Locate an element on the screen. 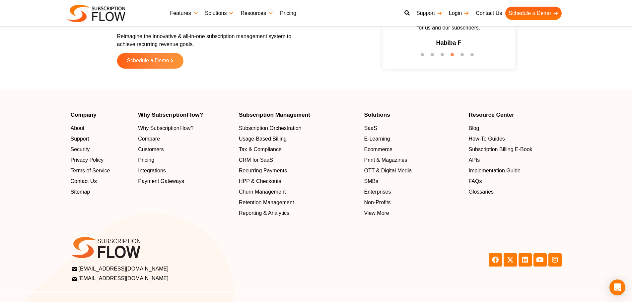  span: OTT & Digital Media is located at coordinates (388, 171).